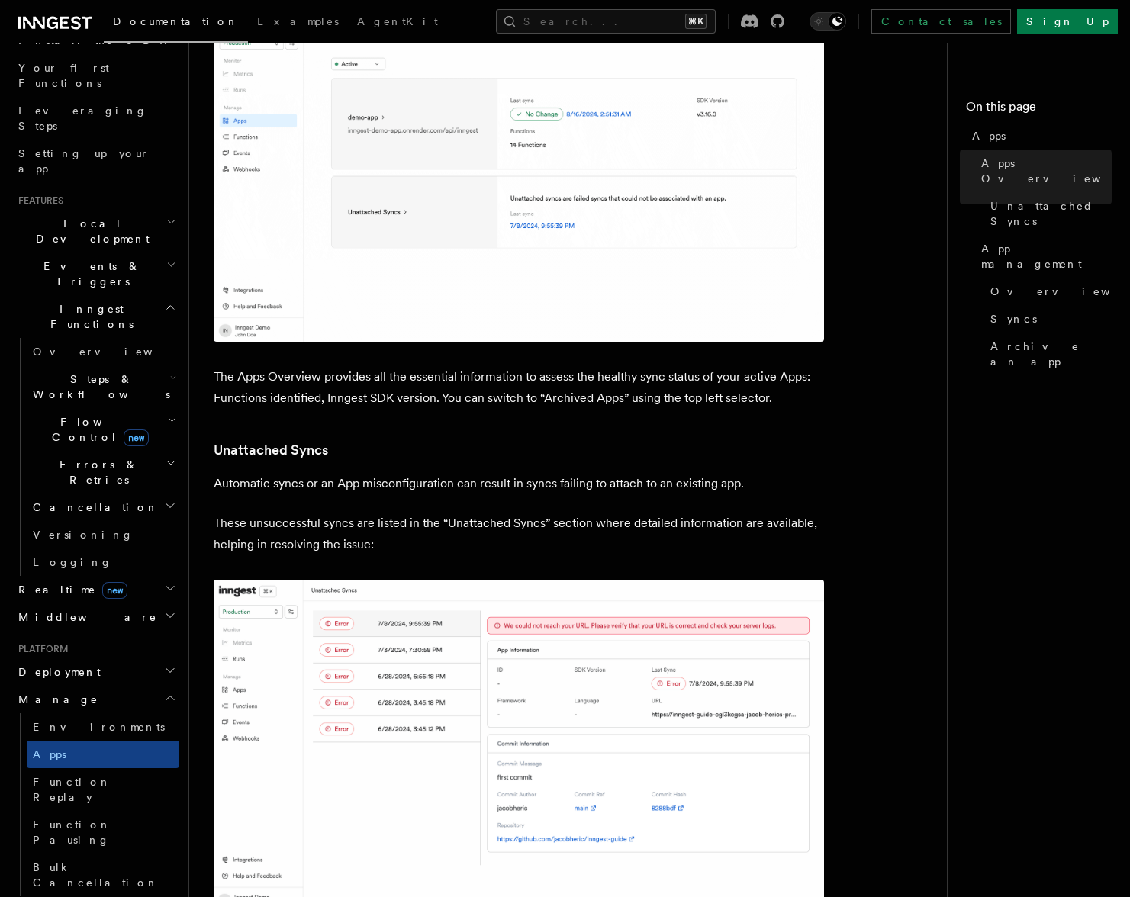 This screenshot has width=1130, height=897. Describe the element at coordinates (397, 23) in the screenshot. I see `a: AgentKit` at that location.